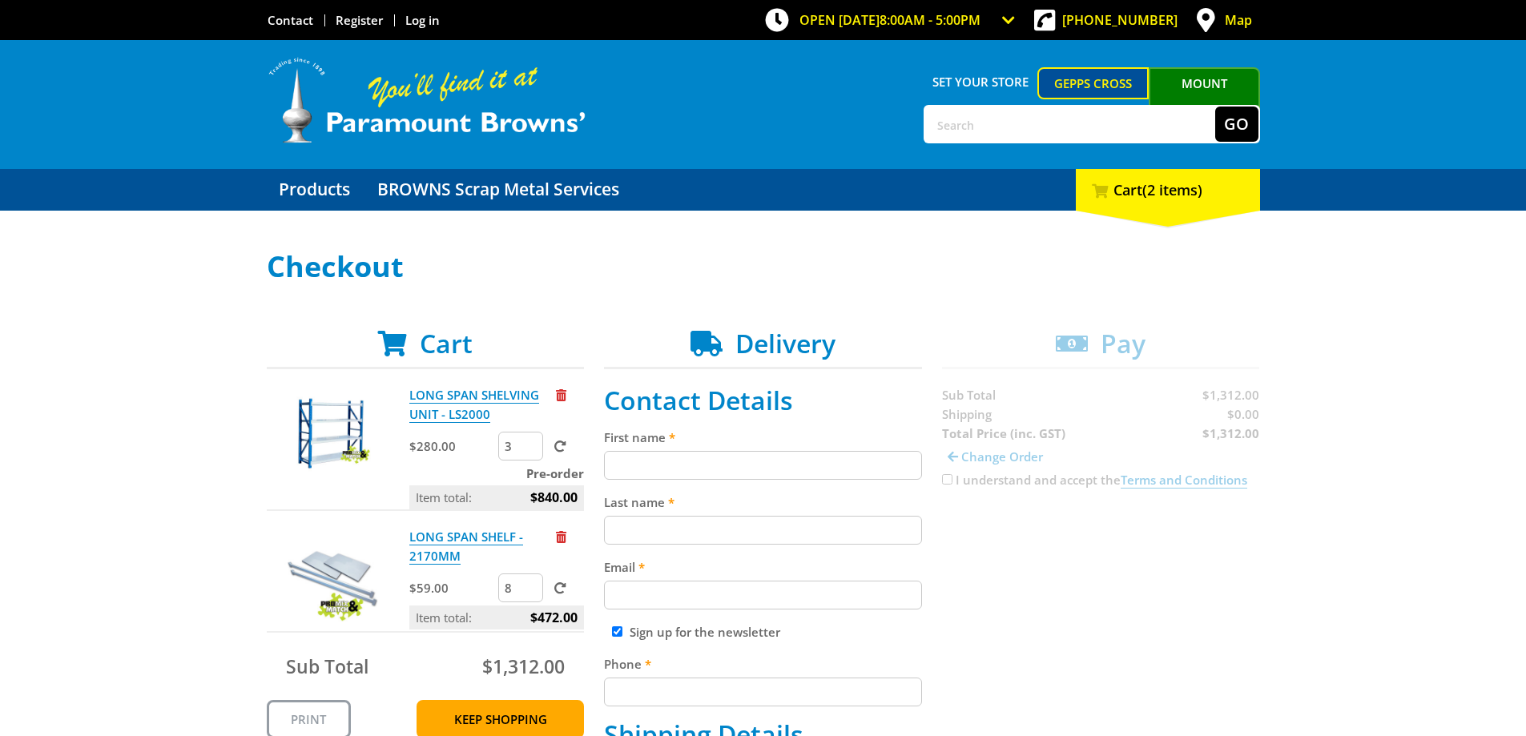 The image size is (1526, 736). I want to click on a: Go to the Contact page, so click(290, 20).